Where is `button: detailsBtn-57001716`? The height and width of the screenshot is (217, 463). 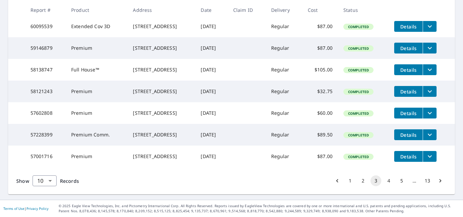
button: detailsBtn-57001716 is located at coordinates (408, 156).